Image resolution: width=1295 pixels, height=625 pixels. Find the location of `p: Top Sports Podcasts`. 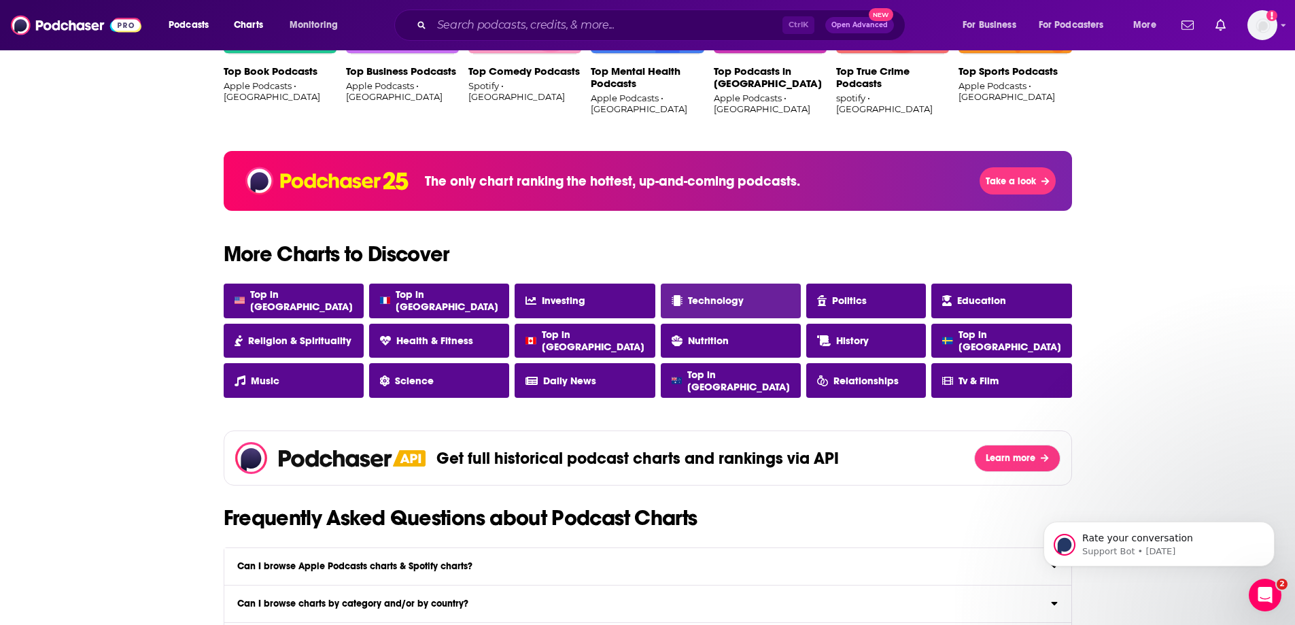

p: Top Sports Podcasts is located at coordinates (1015, 71).